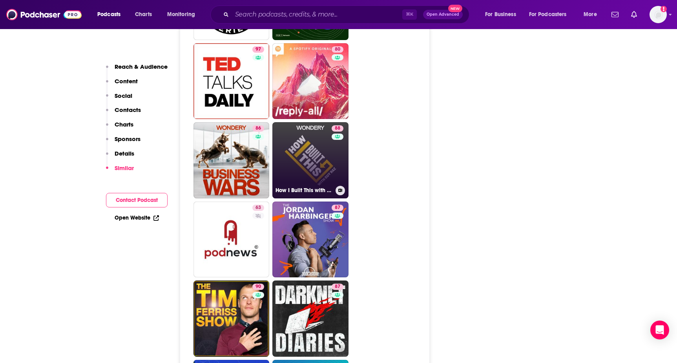  What do you see at coordinates (658, 15) in the screenshot?
I see `span: Logged in as patiencebaldacci` at bounding box center [658, 15].